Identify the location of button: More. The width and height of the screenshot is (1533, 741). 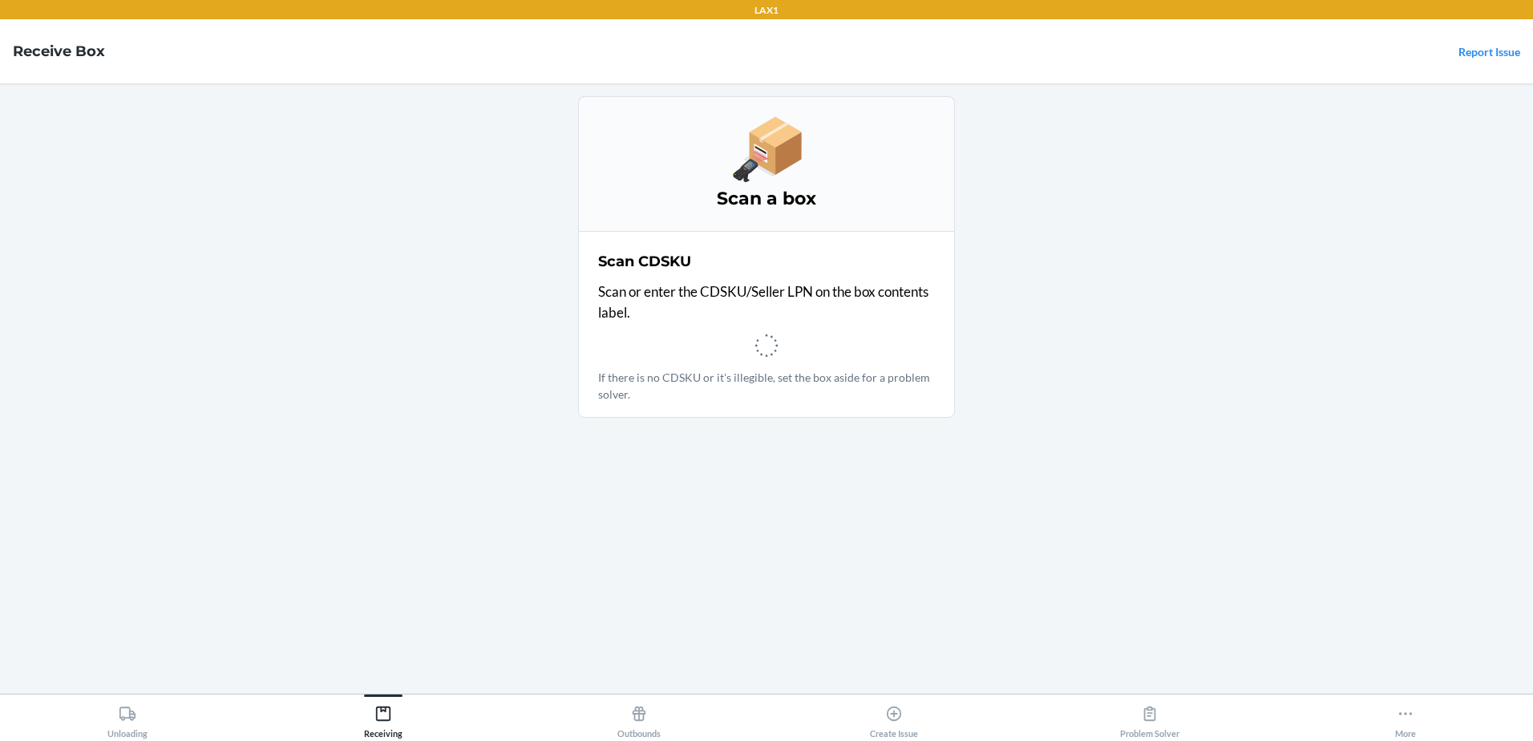
(1405, 716).